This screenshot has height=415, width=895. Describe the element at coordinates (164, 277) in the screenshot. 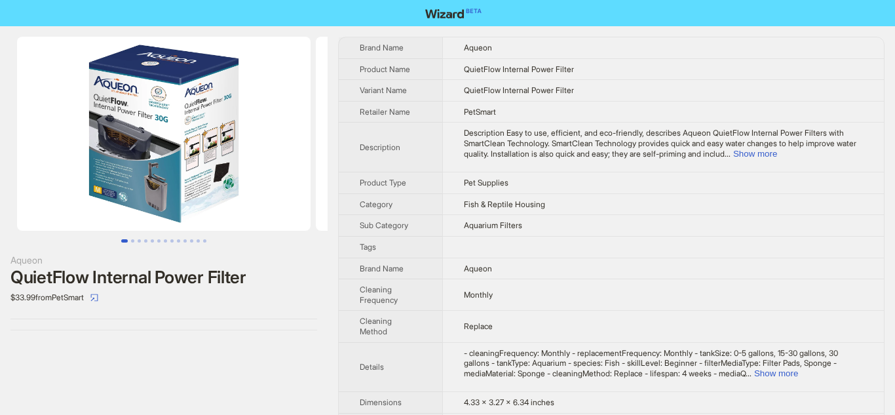

I see `div: QuietFlow Internal Power Filter` at that location.